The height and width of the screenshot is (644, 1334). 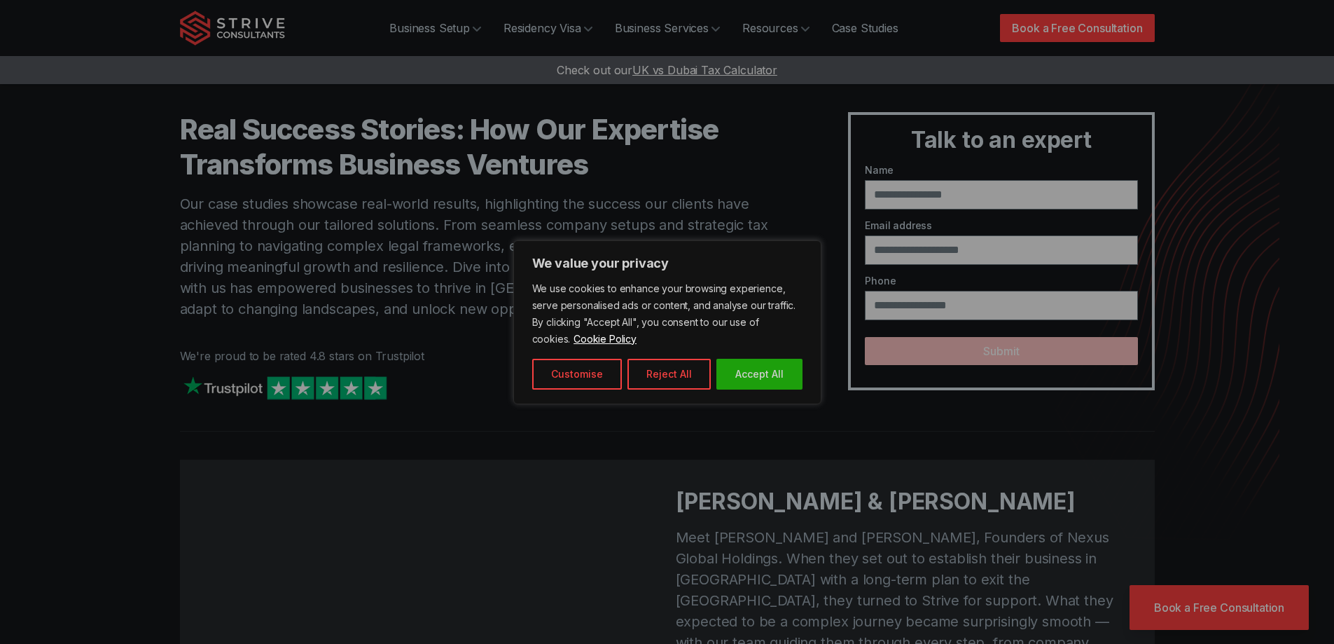 What do you see at coordinates (667, 263) in the screenshot?
I see `p: We value your privacy` at bounding box center [667, 263].